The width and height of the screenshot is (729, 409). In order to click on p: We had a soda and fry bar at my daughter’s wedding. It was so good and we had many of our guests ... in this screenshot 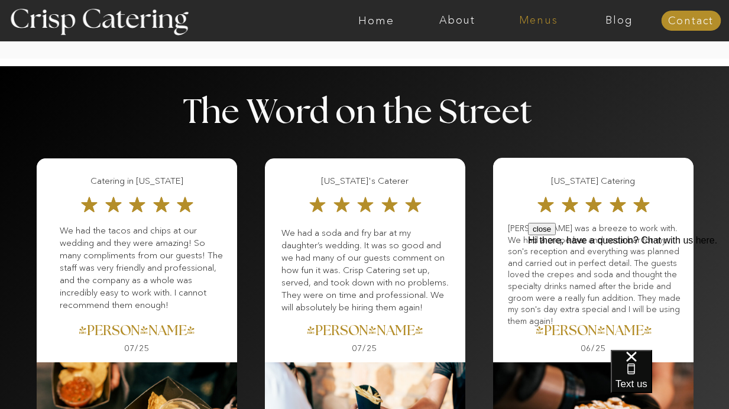, I will do `click(367, 279)`.